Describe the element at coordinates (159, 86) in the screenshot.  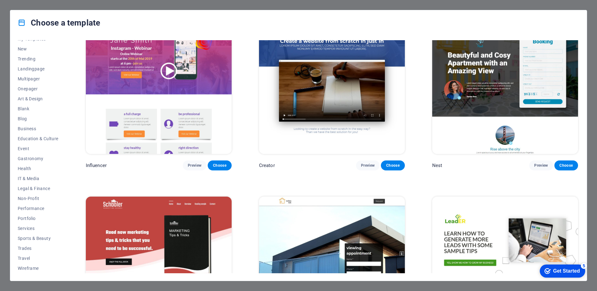
I see `img: Influencer` at that location.